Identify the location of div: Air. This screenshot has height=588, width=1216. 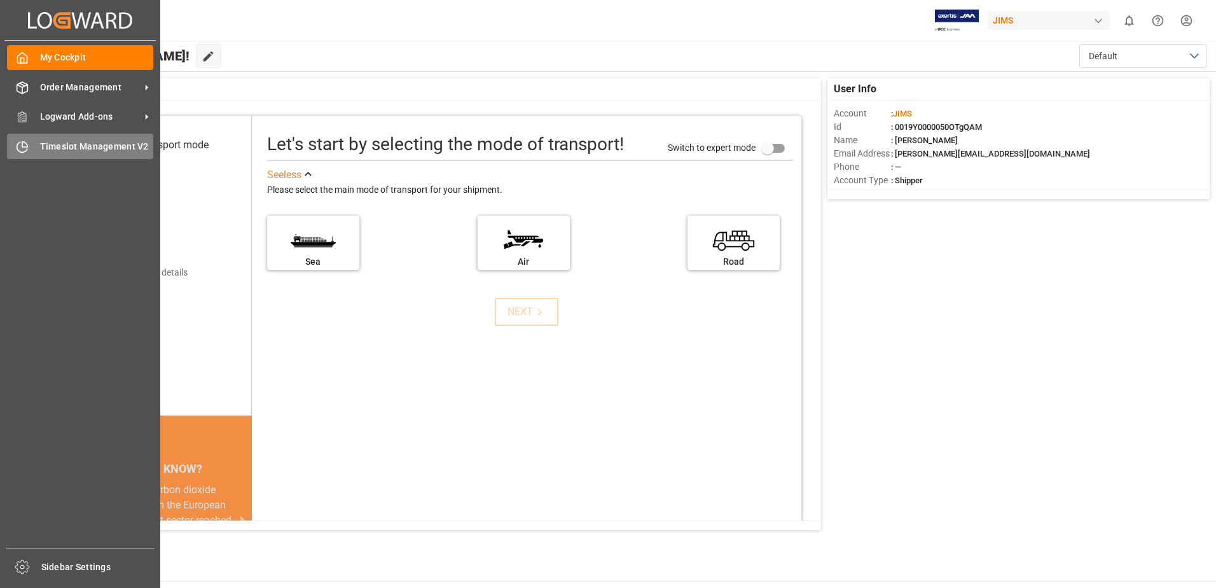
(523, 261).